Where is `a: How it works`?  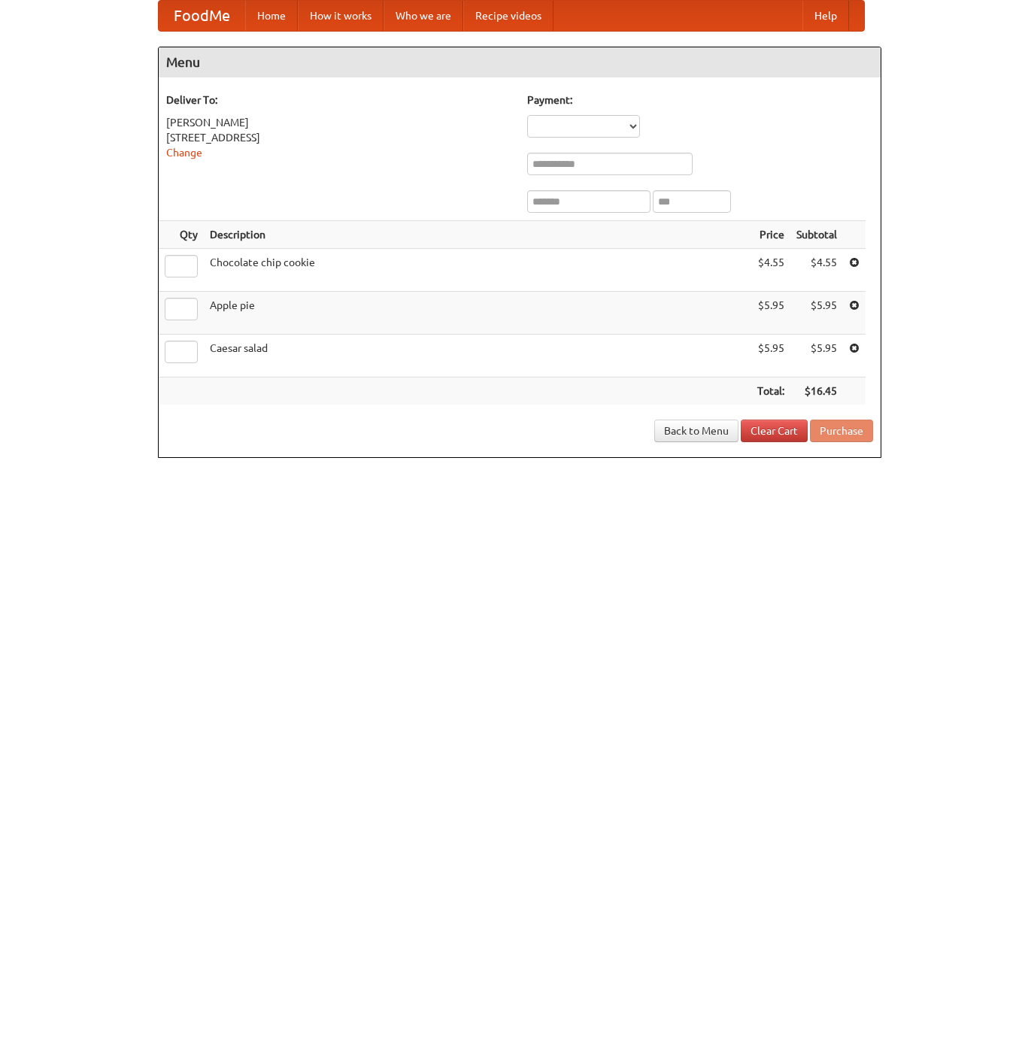
a: How it works is located at coordinates (341, 16).